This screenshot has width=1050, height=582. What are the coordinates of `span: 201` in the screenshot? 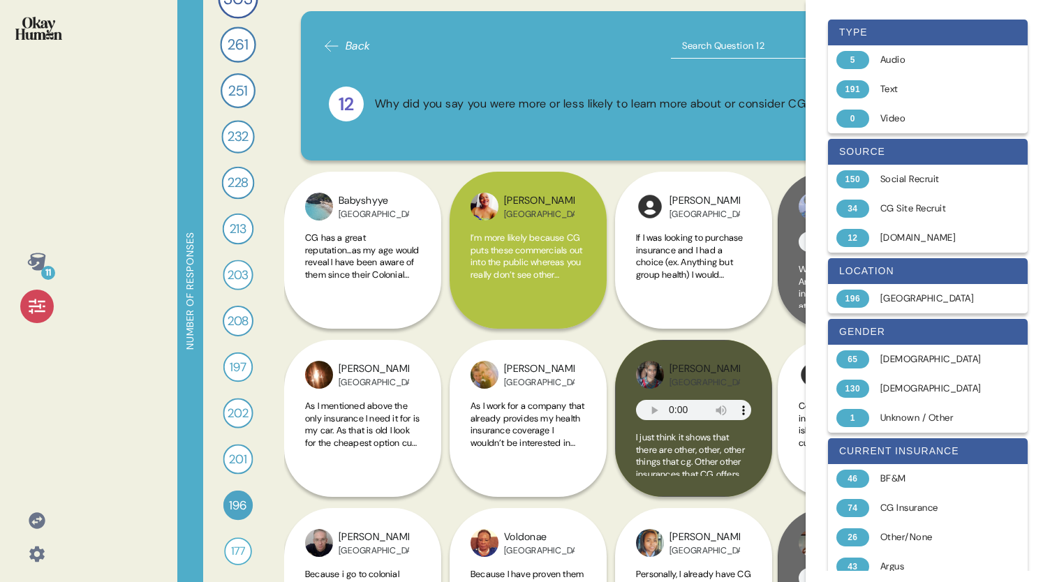 It's located at (237, 459).